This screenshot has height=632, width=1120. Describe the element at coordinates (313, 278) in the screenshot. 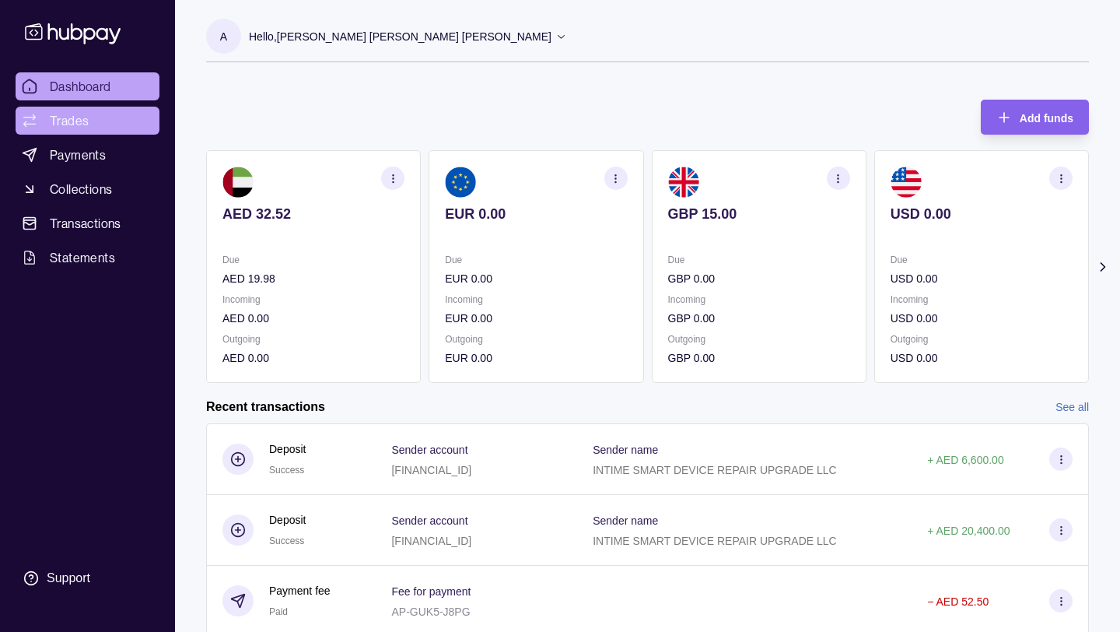

I see `p: AED 19.98` at that location.